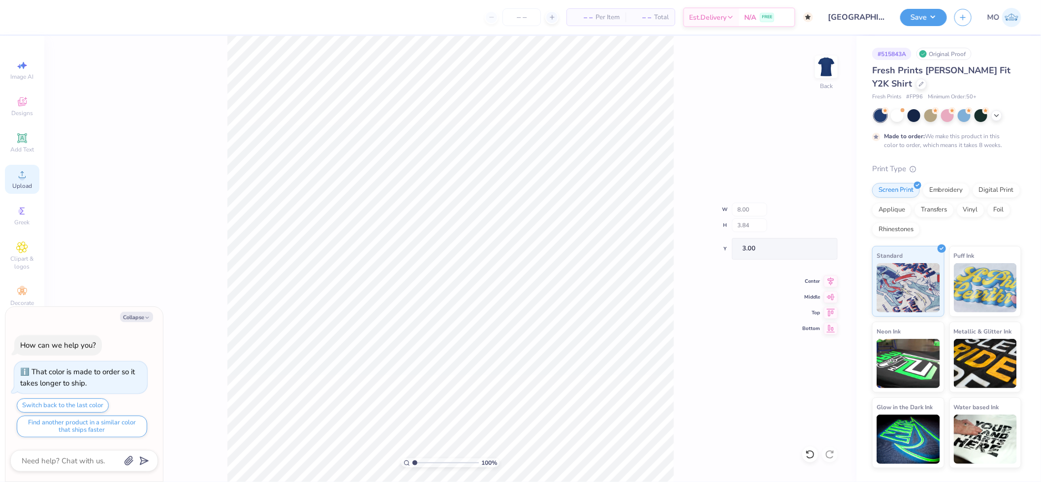  I want to click on strong: Made to order:, so click(904, 136).